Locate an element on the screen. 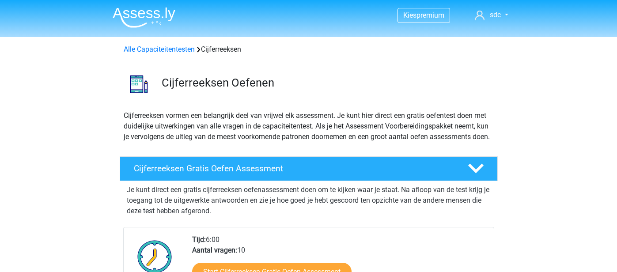 This screenshot has width=617, height=272. a: Kiespremium is located at coordinates (424, 15).